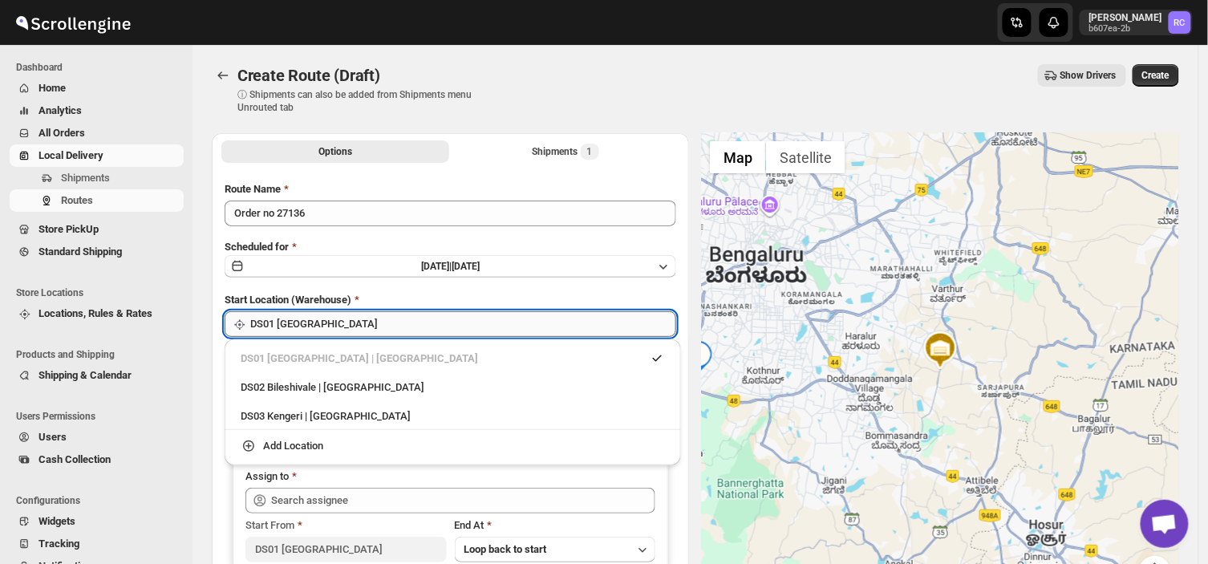  What do you see at coordinates (96, 314) in the screenshot?
I see `button: Locations, Rules & Rates` at bounding box center [96, 314].